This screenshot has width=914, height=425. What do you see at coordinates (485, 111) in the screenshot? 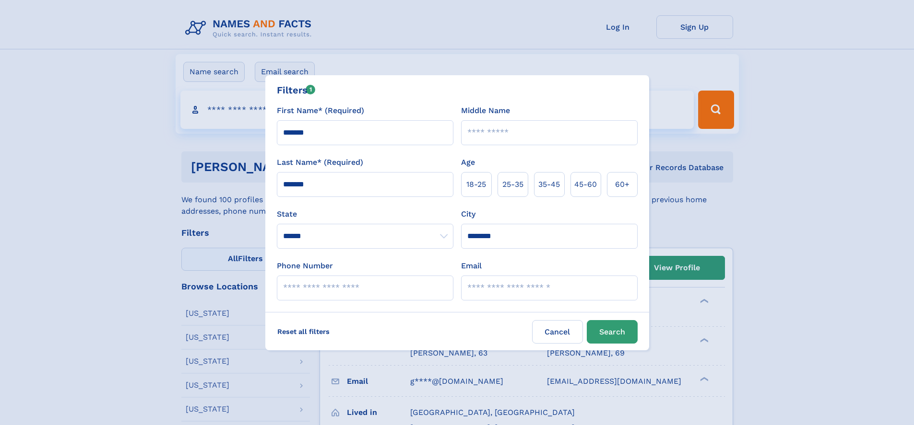
I see `label: Middle Name` at bounding box center [485, 111].